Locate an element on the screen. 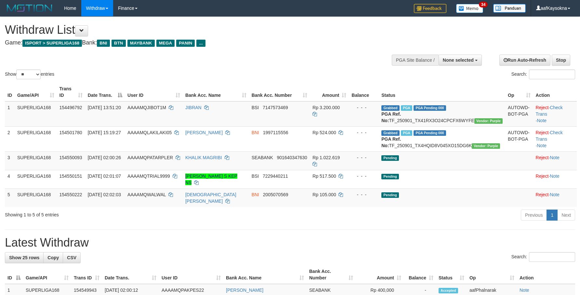 The height and width of the screenshot is (295, 580). h4: Game: Bank: is located at coordinates (192, 43).